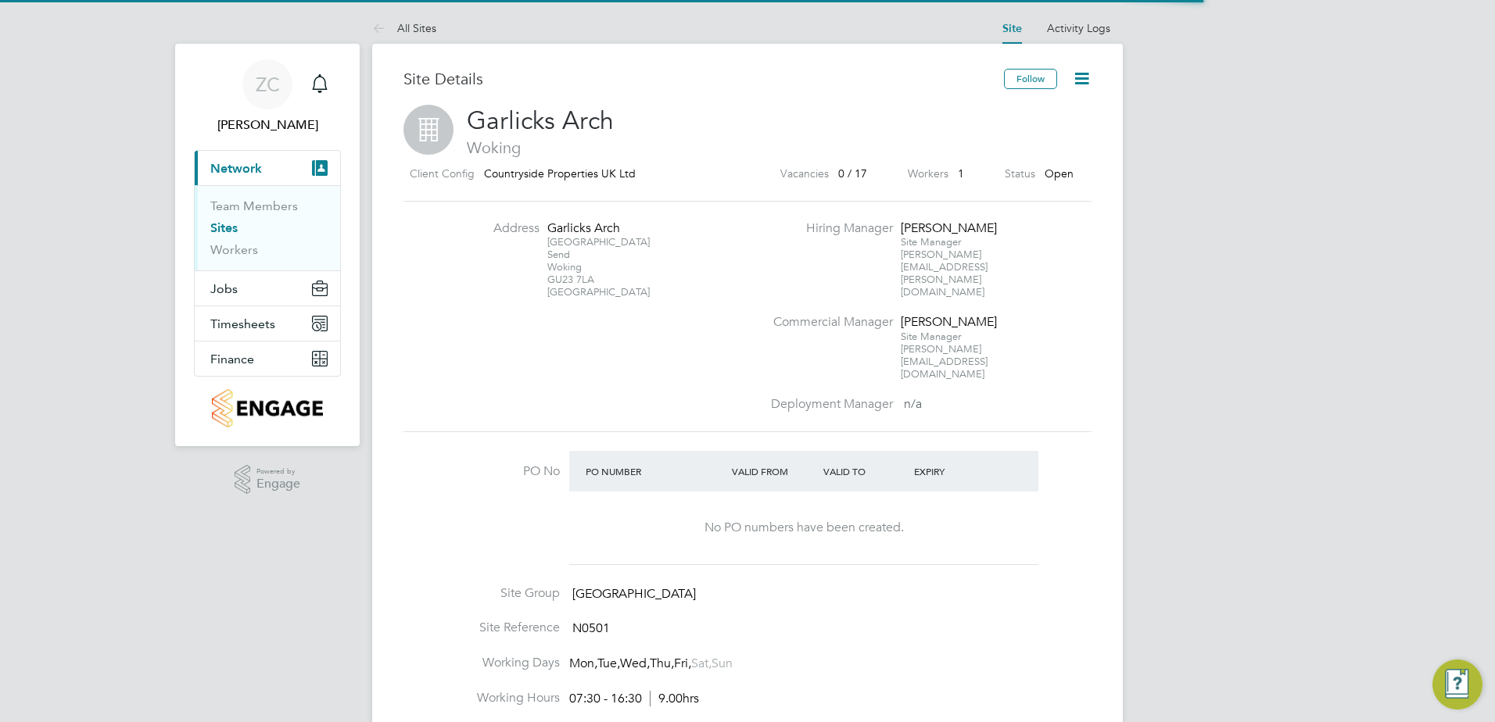 The width and height of the screenshot is (1495, 722). What do you see at coordinates (827, 322) in the screenshot?
I see `label: Commercial Manager` at bounding box center [827, 322].